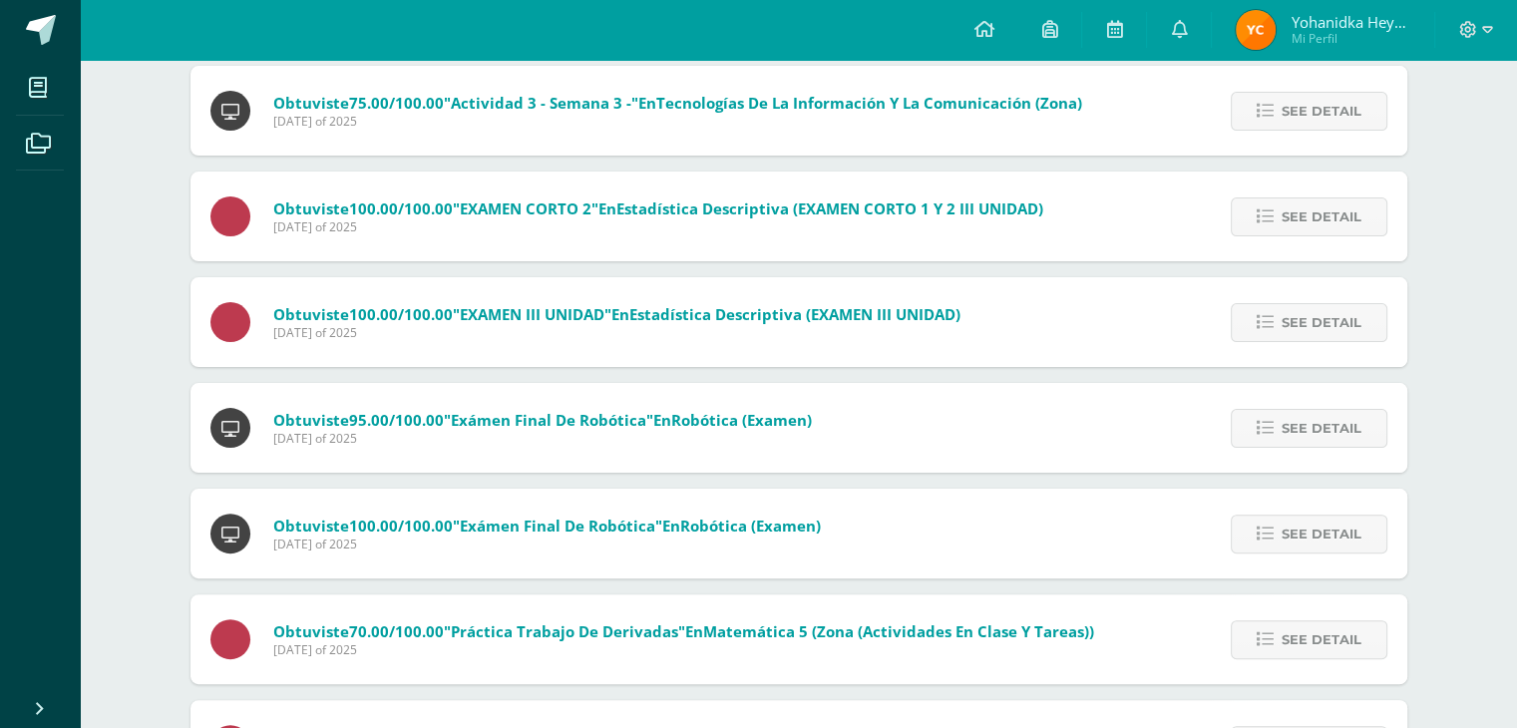 The width and height of the screenshot is (1517, 728). I want to click on span: Estadística Descriptiva (EXAMEN III UNIDAD), so click(795, 314).